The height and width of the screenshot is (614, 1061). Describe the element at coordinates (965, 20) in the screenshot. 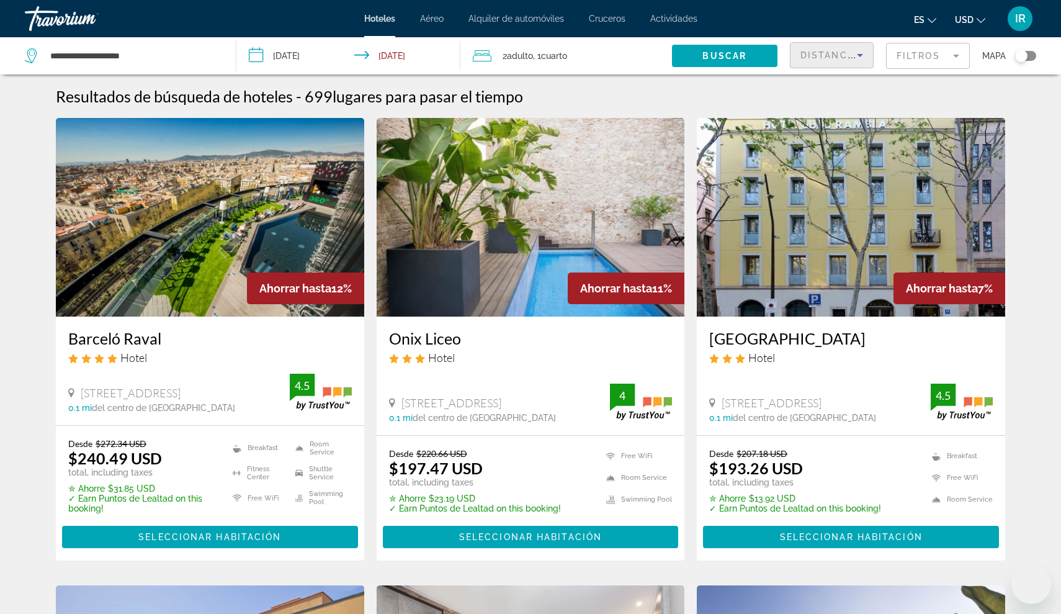

I see `span: USD` at that location.